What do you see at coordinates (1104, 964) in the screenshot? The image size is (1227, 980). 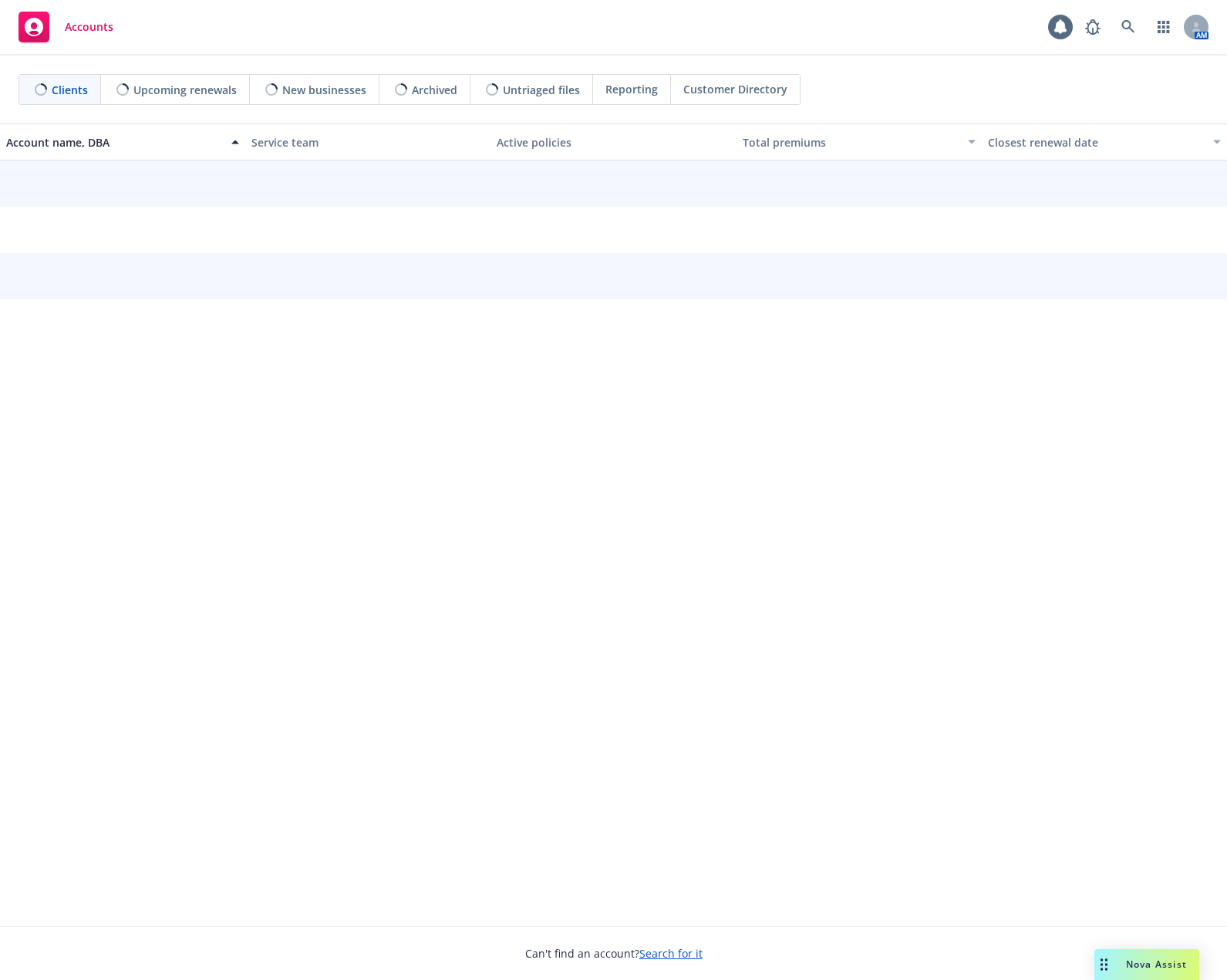 I see `div: Drag to move` at bounding box center [1104, 964].